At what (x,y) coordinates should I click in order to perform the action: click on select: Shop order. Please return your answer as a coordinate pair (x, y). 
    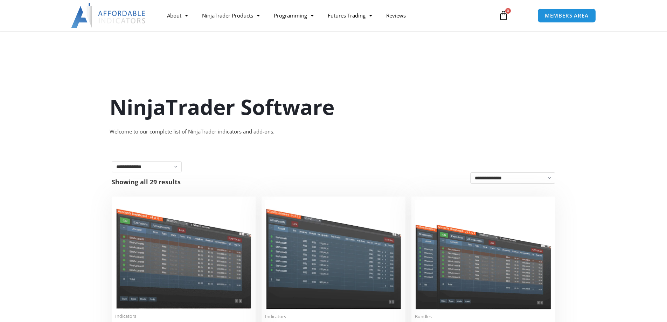
    Looking at the image, I should click on (513, 178).